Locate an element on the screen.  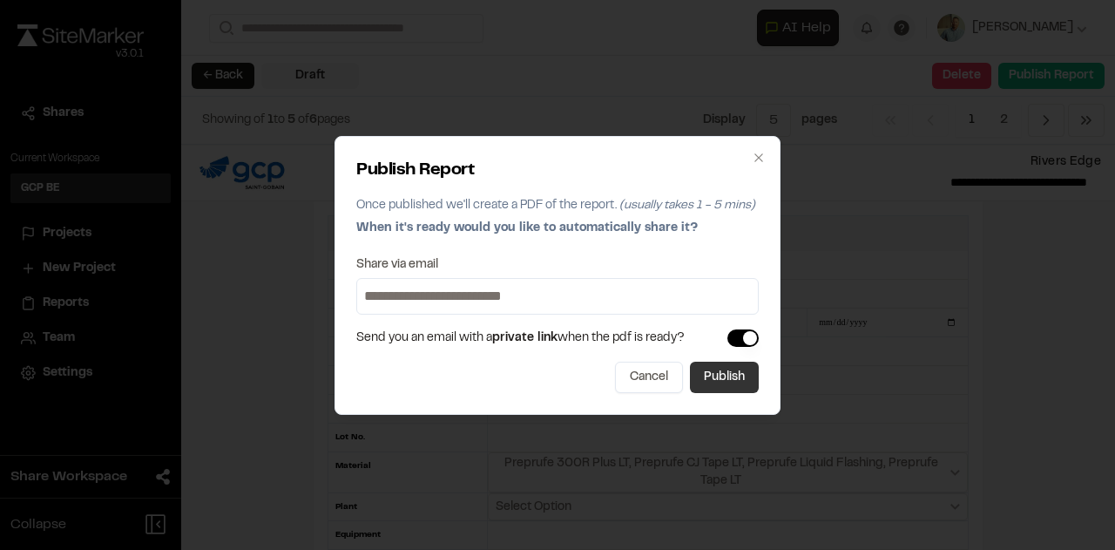
span: (usually takes 1 - 5 mins) is located at coordinates (687, 206).